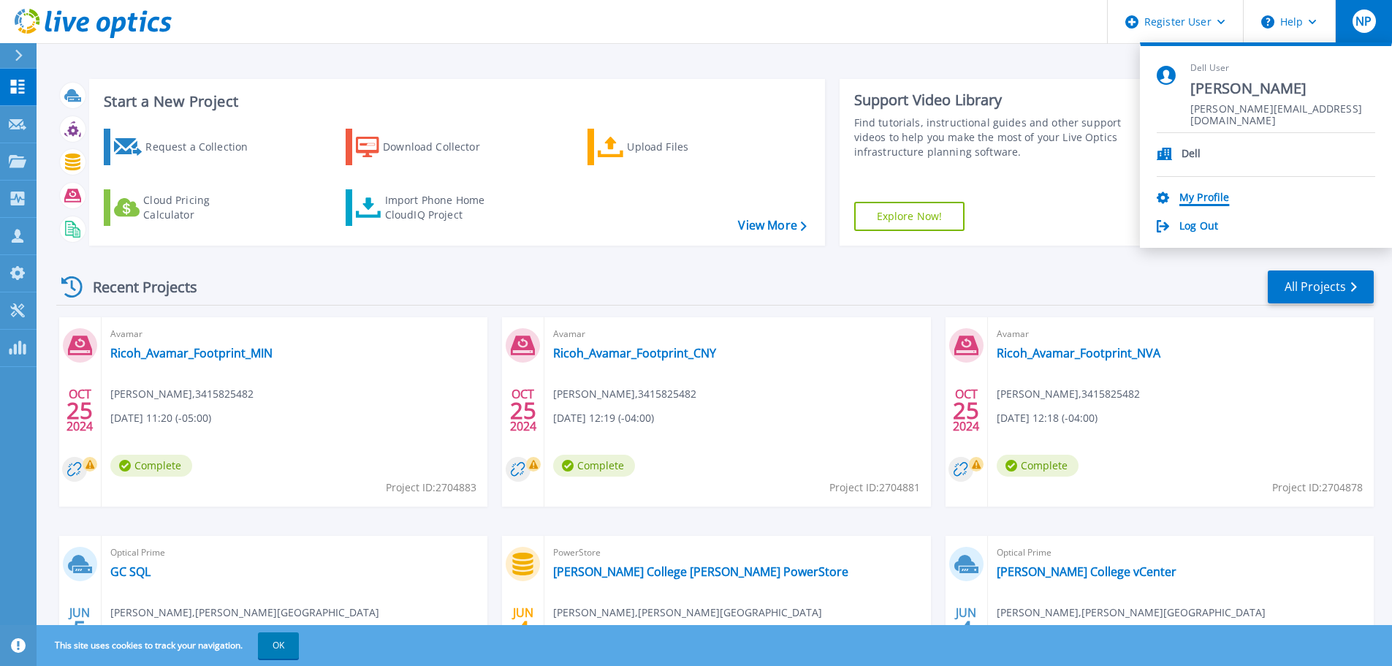 The image size is (1392, 666). What do you see at coordinates (441, 147) in the screenshot?
I see `div: Download Collector` at bounding box center [441, 147].